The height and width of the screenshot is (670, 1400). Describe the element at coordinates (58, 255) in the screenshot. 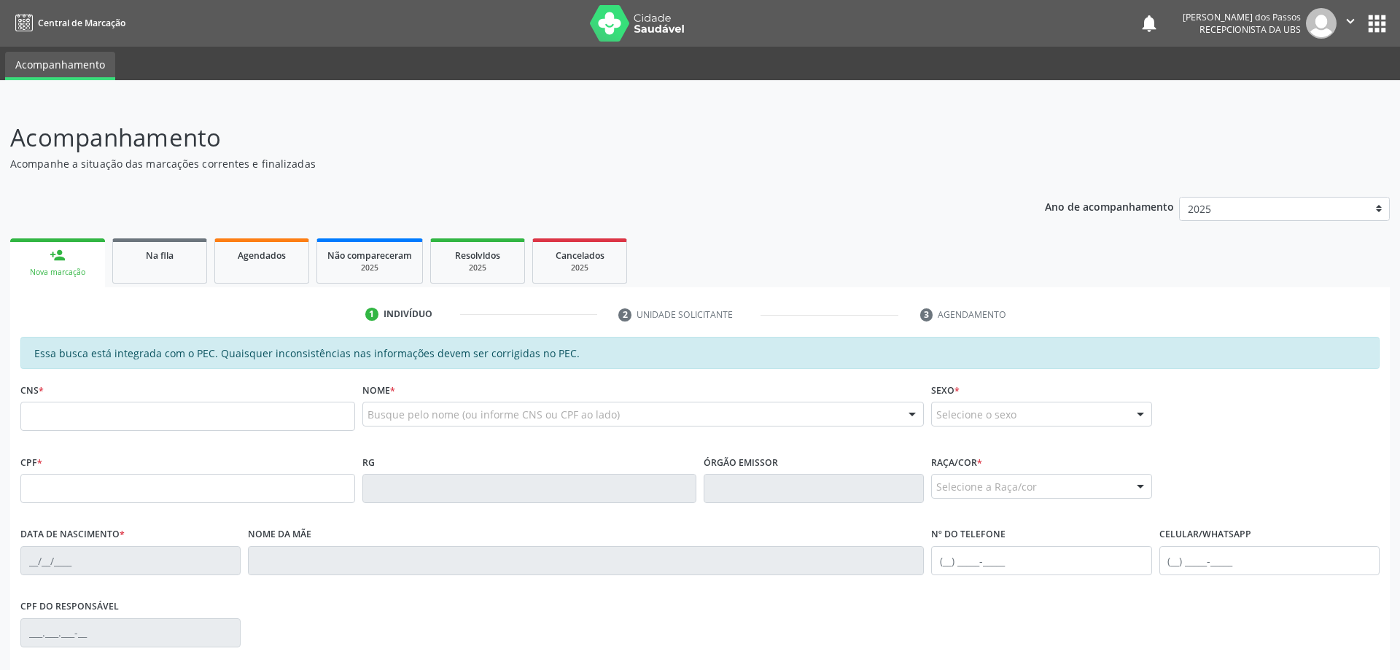

I see `div: person_add` at that location.